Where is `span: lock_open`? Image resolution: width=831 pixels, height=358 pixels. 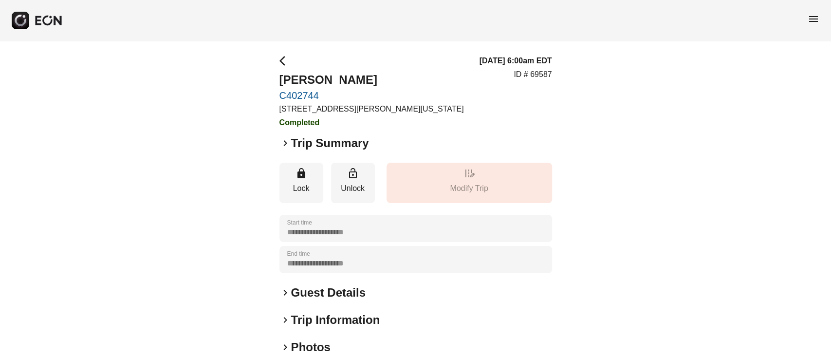
span: lock_open is located at coordinates (353, 173).